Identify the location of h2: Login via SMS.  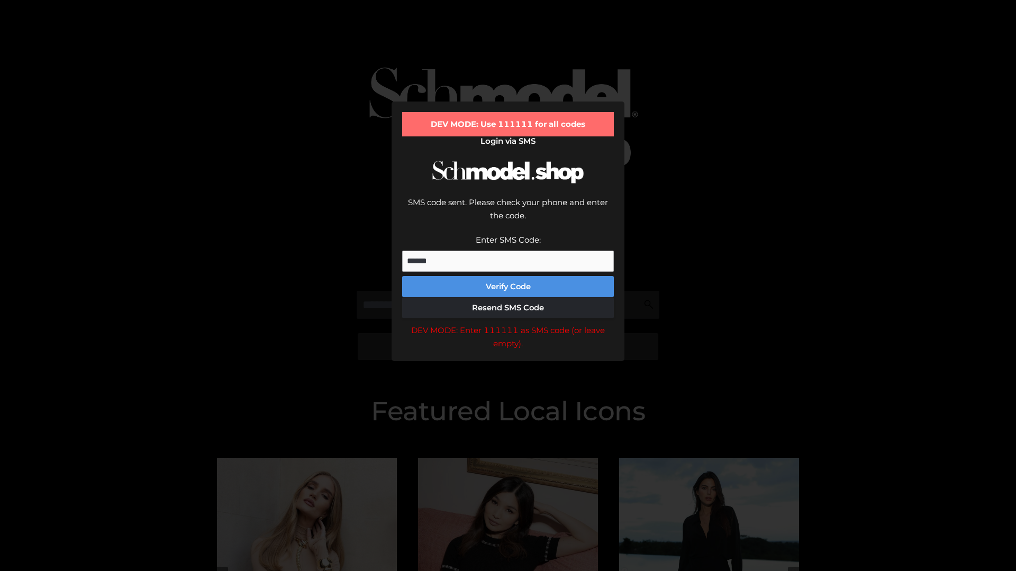
(508, 141).